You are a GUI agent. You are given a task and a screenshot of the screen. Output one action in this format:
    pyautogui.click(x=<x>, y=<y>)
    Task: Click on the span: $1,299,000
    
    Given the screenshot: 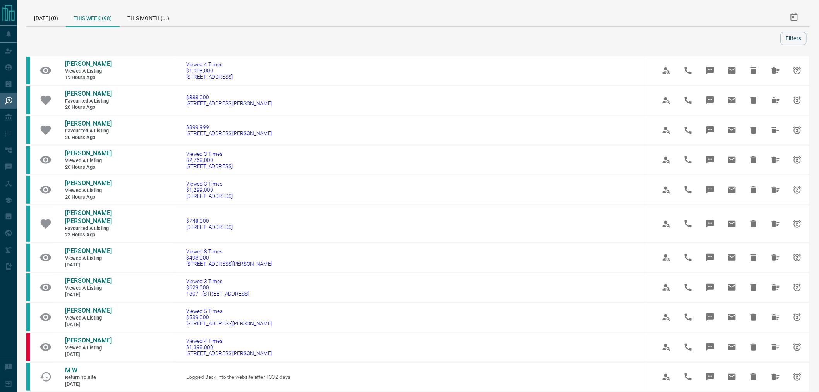 What is the action you would take?
    pyautogui.click(x=209, y=190)
    